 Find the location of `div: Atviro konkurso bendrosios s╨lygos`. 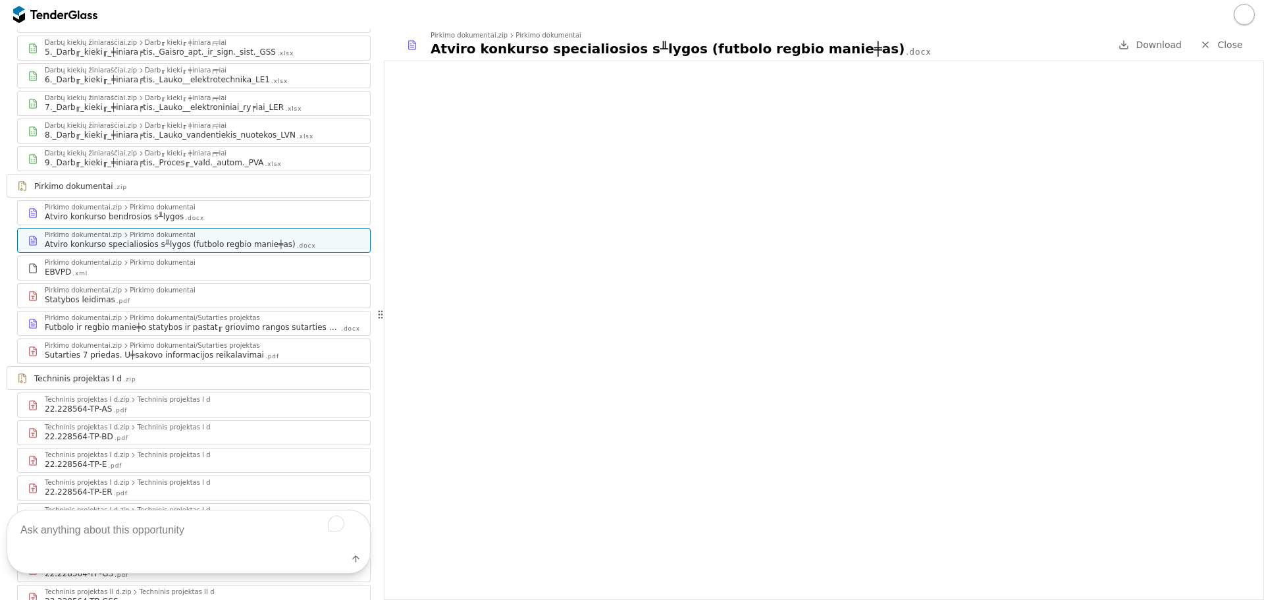

div: Atviro konkurso bendrosios s╨lygos is located at coordinates (114, 217).